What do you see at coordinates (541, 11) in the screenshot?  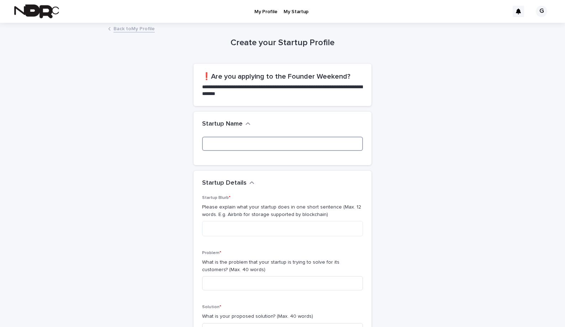 I see `div: G` at bounding box center [541, 11].